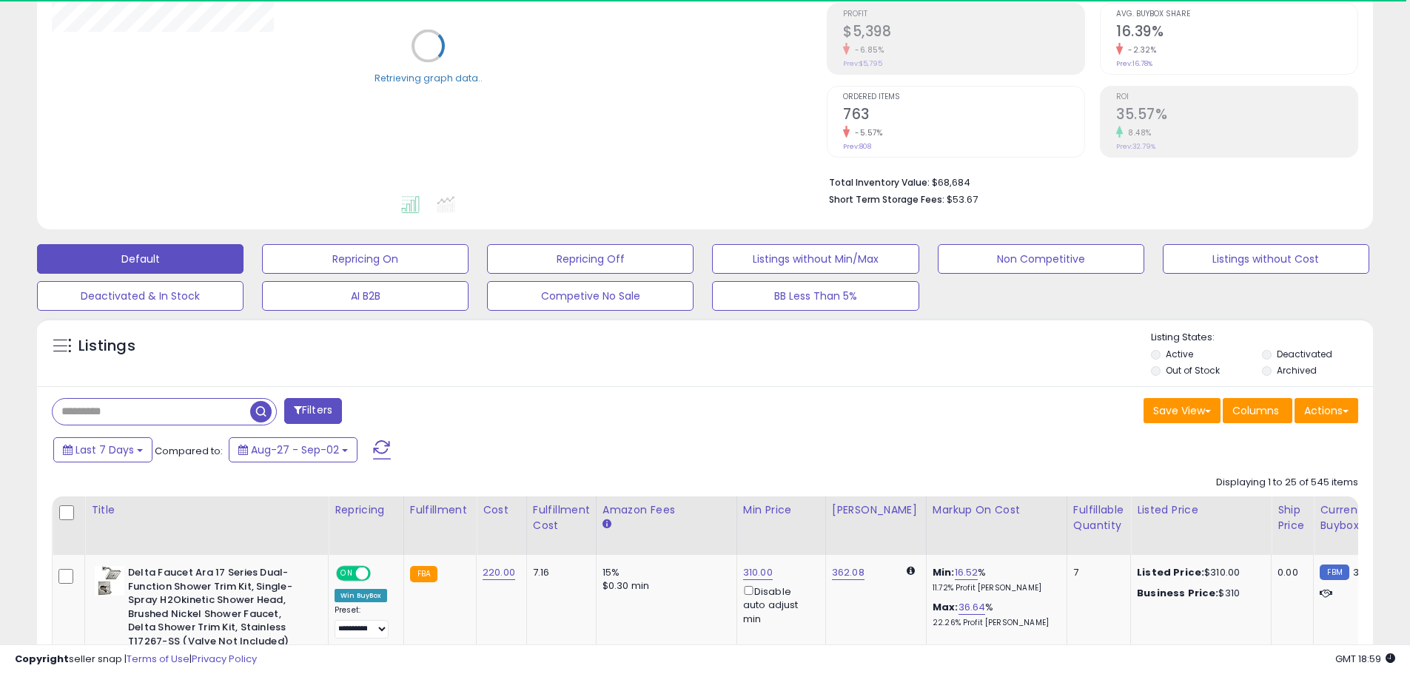 This screenshot has height=674, width=1410. Describe the element at coordinates (866, 133) in the screenshot. I see `small: -5.57%` at that location.